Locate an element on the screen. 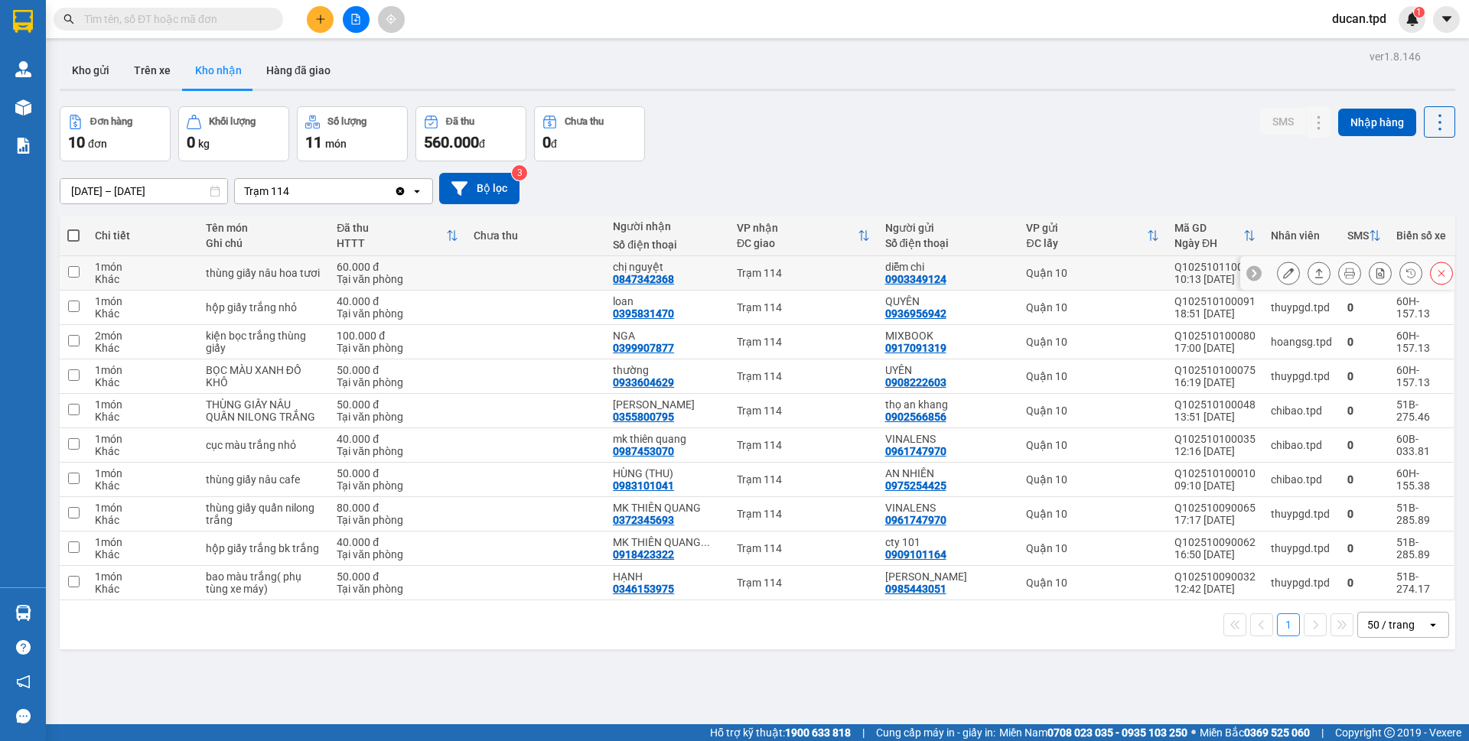  div: Số lượng is located at coordinates (347, 122).